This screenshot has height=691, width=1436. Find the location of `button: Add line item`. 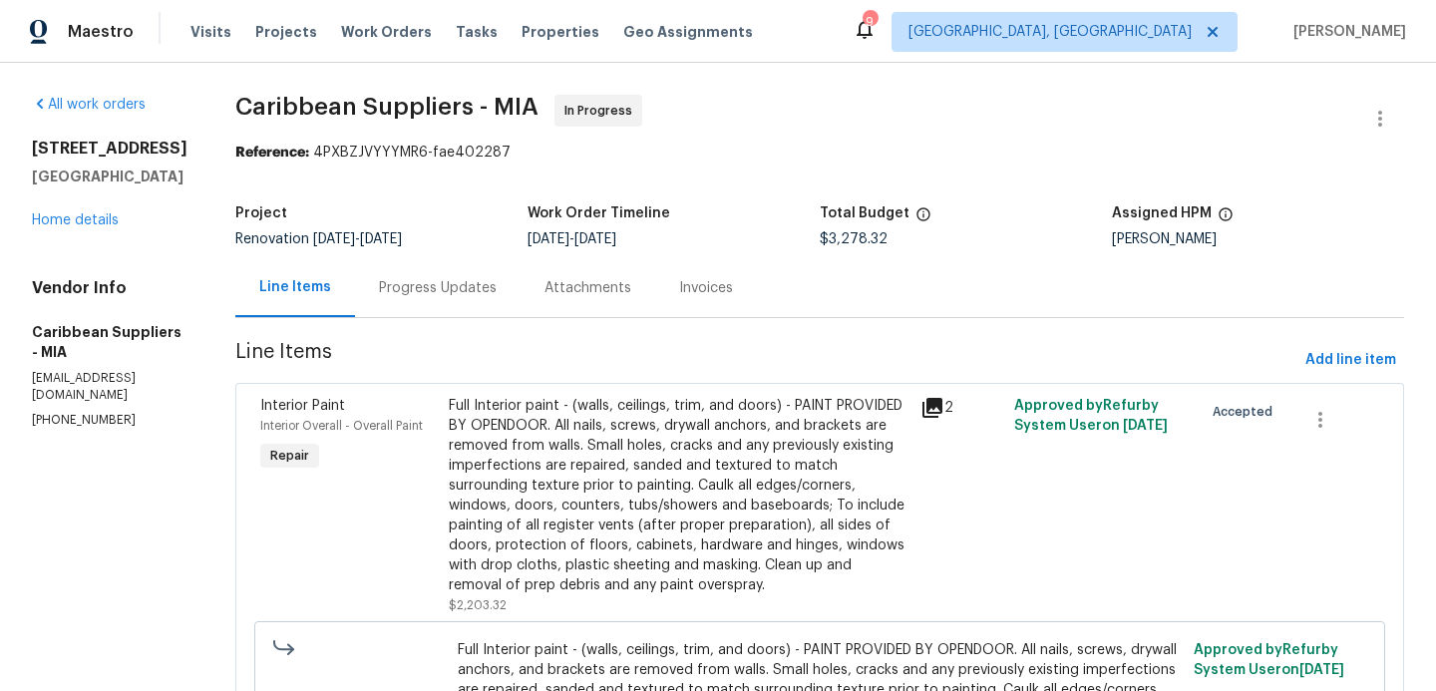

button: Add line item is located at coordinates (1351, 360).